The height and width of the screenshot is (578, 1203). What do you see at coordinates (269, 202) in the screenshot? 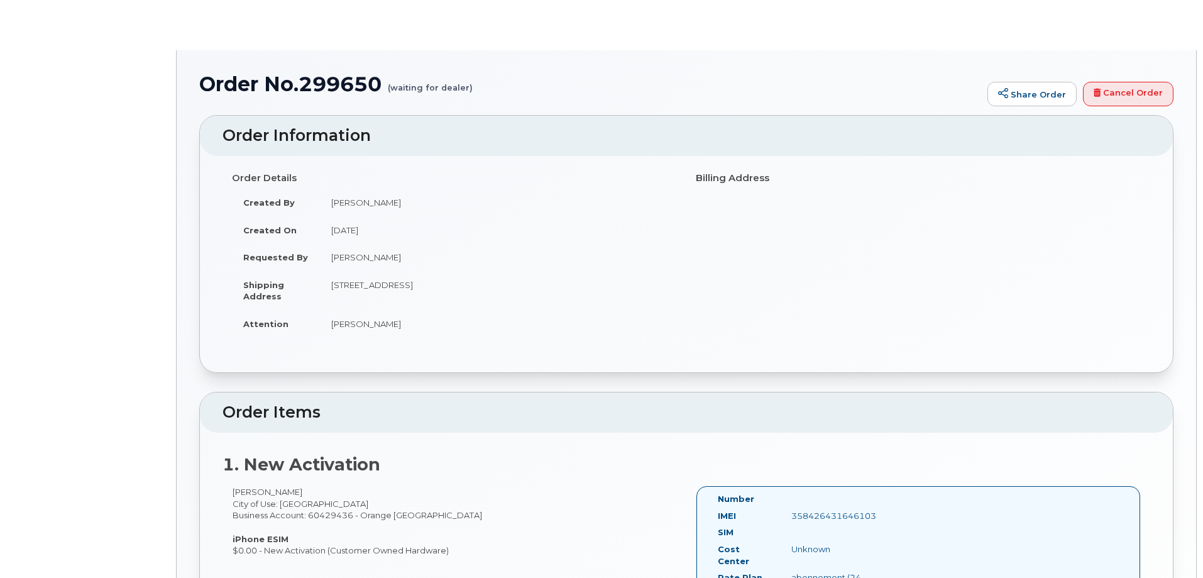
I see `strong: Created By` at bounding box center [269, 202].